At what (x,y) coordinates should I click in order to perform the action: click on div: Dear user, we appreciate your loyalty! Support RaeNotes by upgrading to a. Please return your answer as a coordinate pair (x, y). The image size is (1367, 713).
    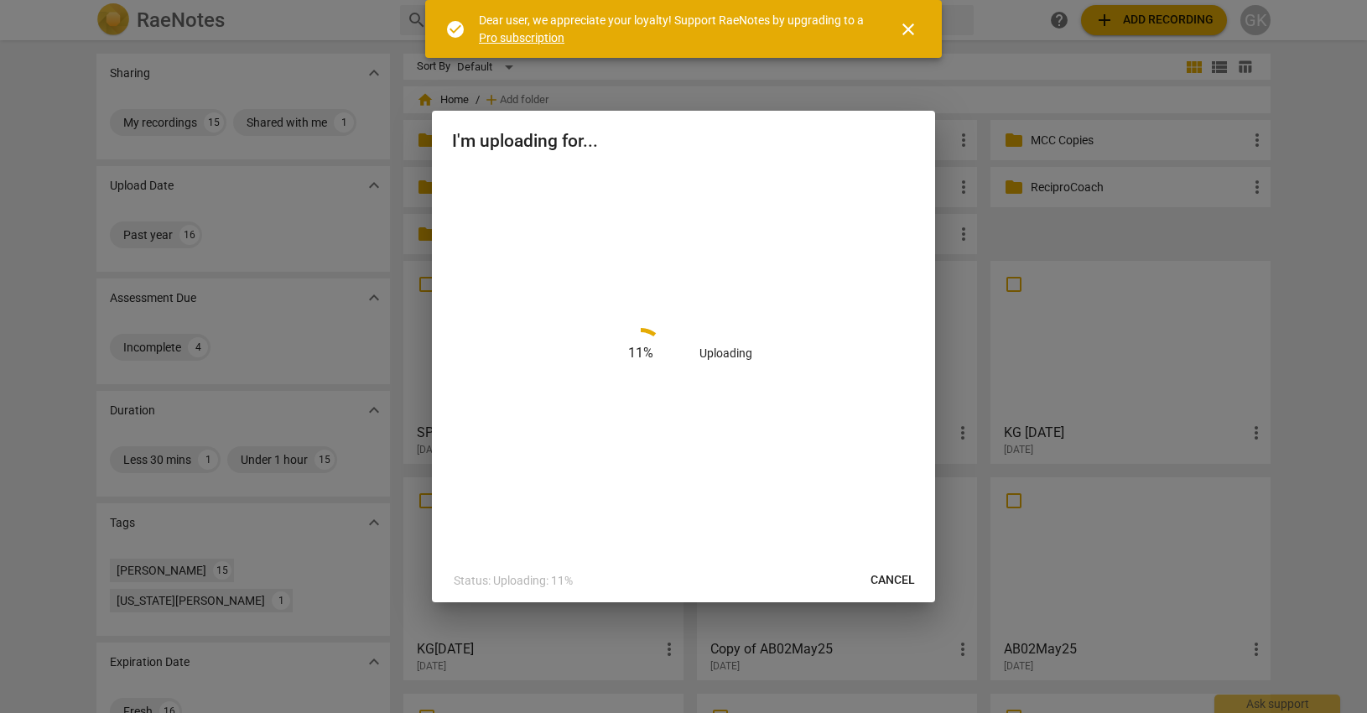
    Looking at the image, I should click on (673, 29).